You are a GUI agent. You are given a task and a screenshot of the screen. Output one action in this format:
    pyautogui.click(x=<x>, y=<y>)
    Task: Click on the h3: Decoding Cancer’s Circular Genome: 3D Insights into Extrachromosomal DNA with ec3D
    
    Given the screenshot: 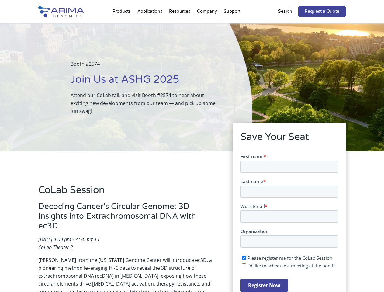 What is the action you would take?
    pyautogui.click(x=127, y=218)
    